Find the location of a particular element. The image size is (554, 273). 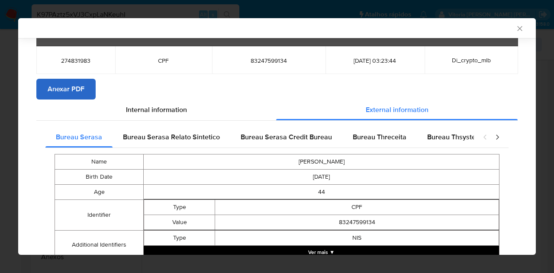

button: Expand array is located at coordinates (321, 252).